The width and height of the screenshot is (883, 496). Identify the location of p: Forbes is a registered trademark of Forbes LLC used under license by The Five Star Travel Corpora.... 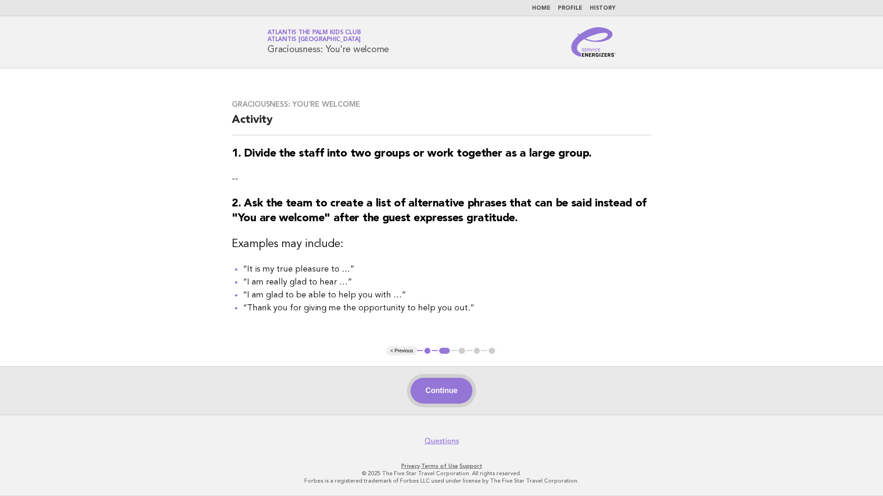
(442, 481).